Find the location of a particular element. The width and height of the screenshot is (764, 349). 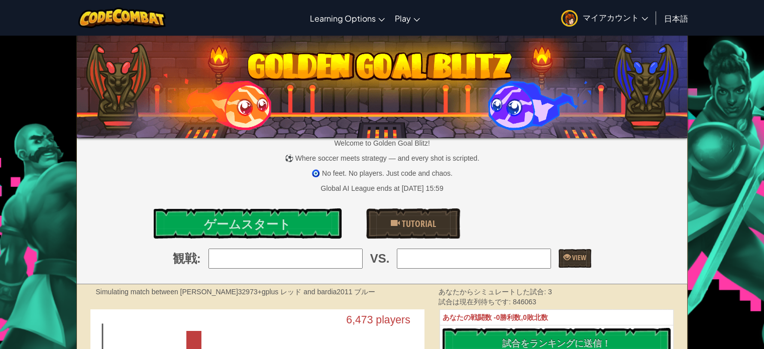

span: Play is located at coordinates (403, 18).